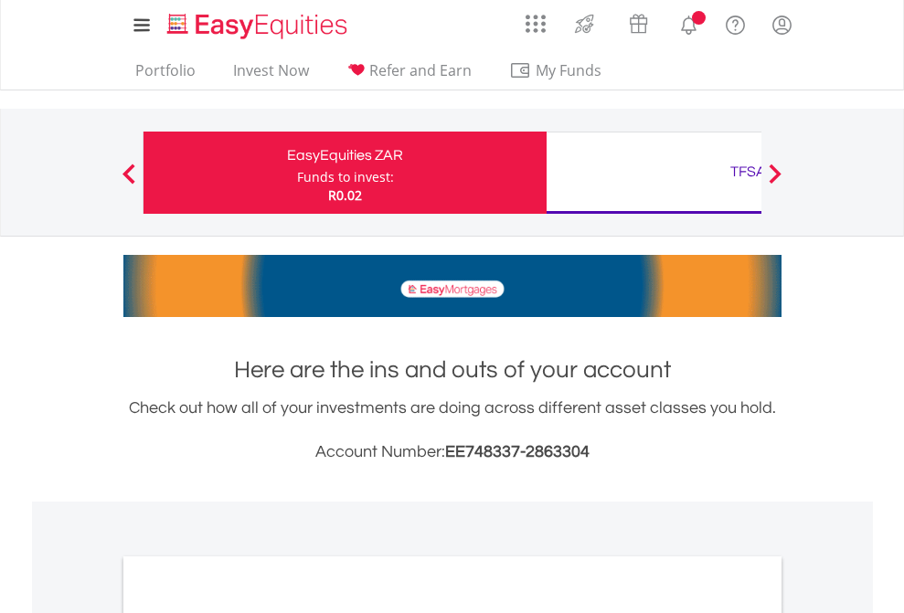 The image size is (904, 613). What do you see at coordinates (259, 26) in the screenshot?
I see `img: EasyEquities_Logo.png` at bounding box center [259, 26].